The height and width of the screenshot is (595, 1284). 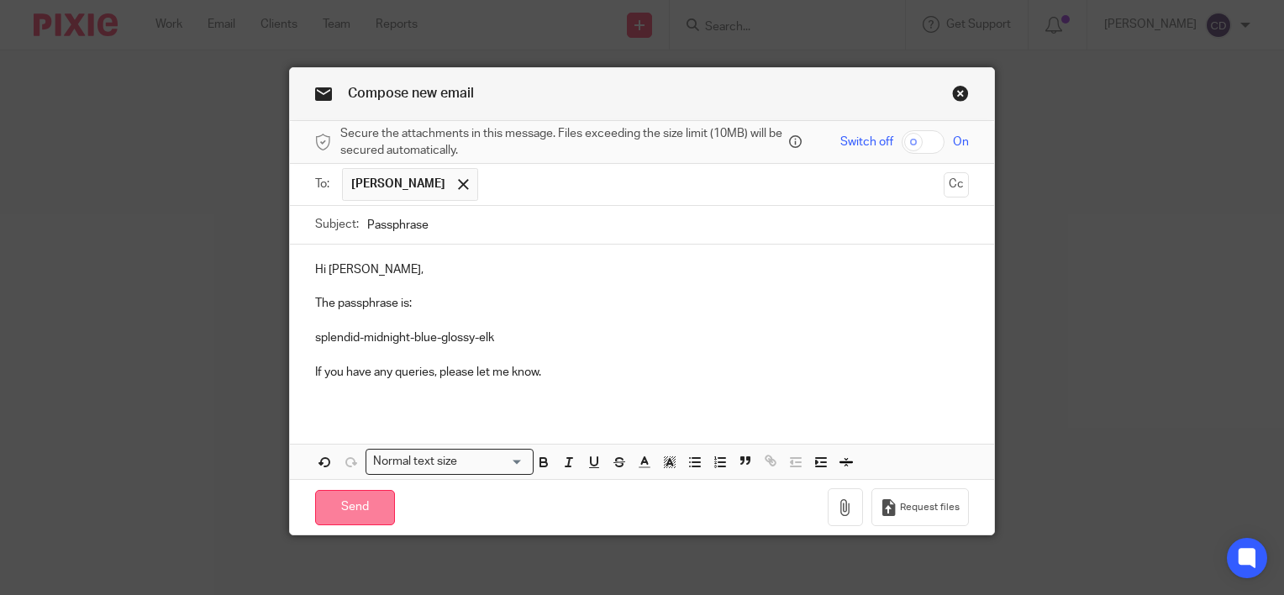 I want to click on span: Compose new email, so click(x=411, y=93).